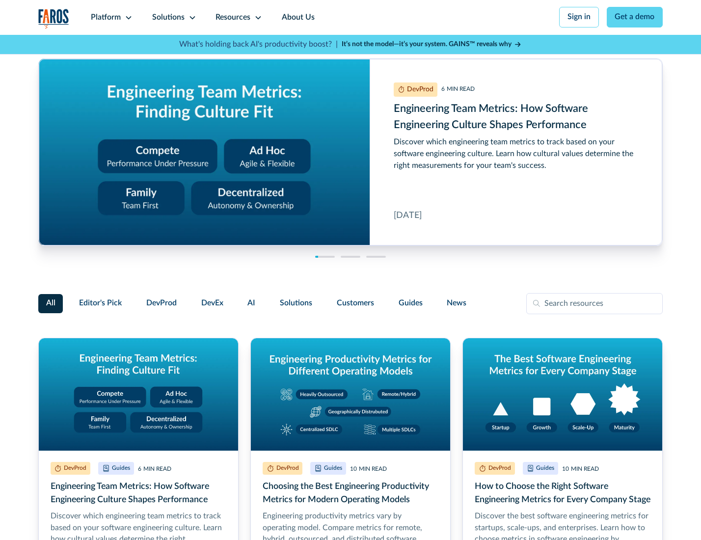 The height and width of the screenshot is (540, 701). What do you see at coordinates (432, 44) in the screenshot?
I see `a: It’s not the model—it’s your system. GAINS™ reveals why` at bounding box center [432, 44].